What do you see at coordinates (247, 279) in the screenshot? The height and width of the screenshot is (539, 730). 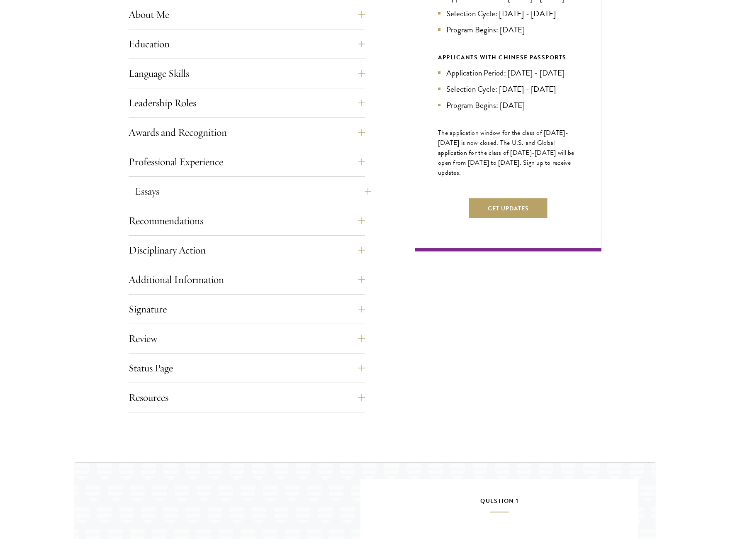 I see `button: Additional Information` at bounding box center [247, 279].